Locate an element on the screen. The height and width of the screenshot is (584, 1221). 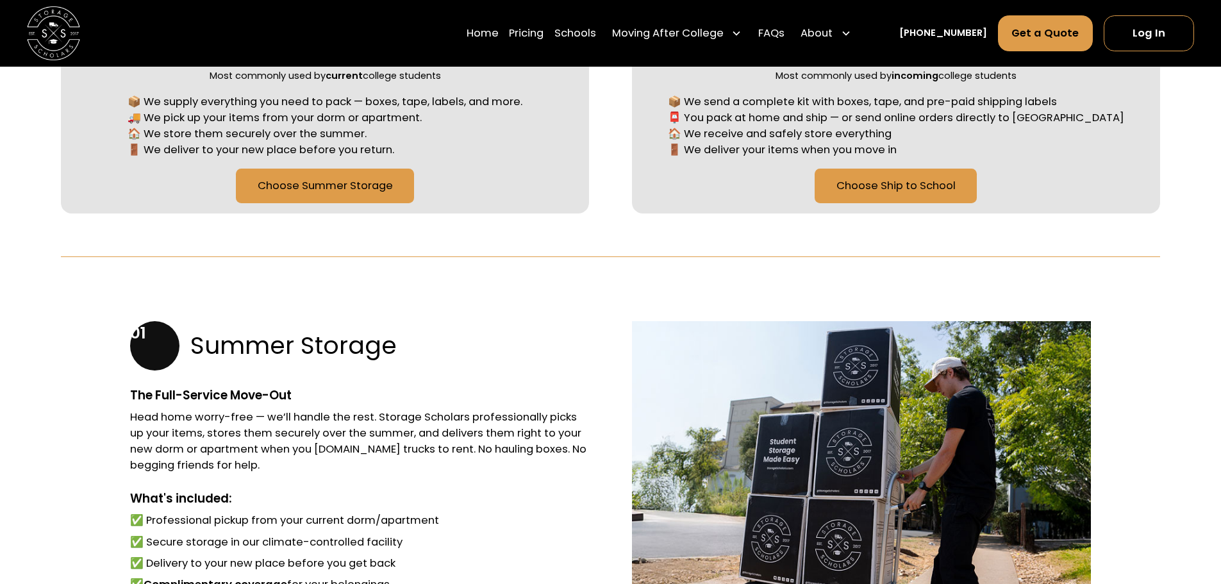
div: 01 is located at coordinates (154, 345).